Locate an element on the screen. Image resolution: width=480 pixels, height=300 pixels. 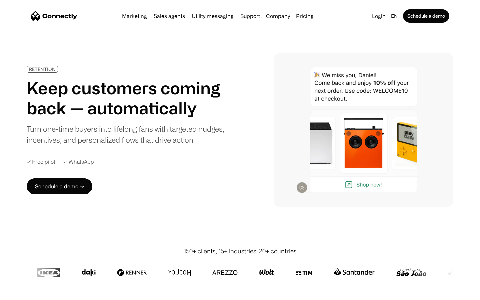
div: ✓ Free pilot is located at coordinates (41, 162).